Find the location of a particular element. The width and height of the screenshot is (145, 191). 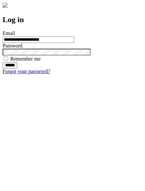

label: Remember me is located at coordinates (25, 59).